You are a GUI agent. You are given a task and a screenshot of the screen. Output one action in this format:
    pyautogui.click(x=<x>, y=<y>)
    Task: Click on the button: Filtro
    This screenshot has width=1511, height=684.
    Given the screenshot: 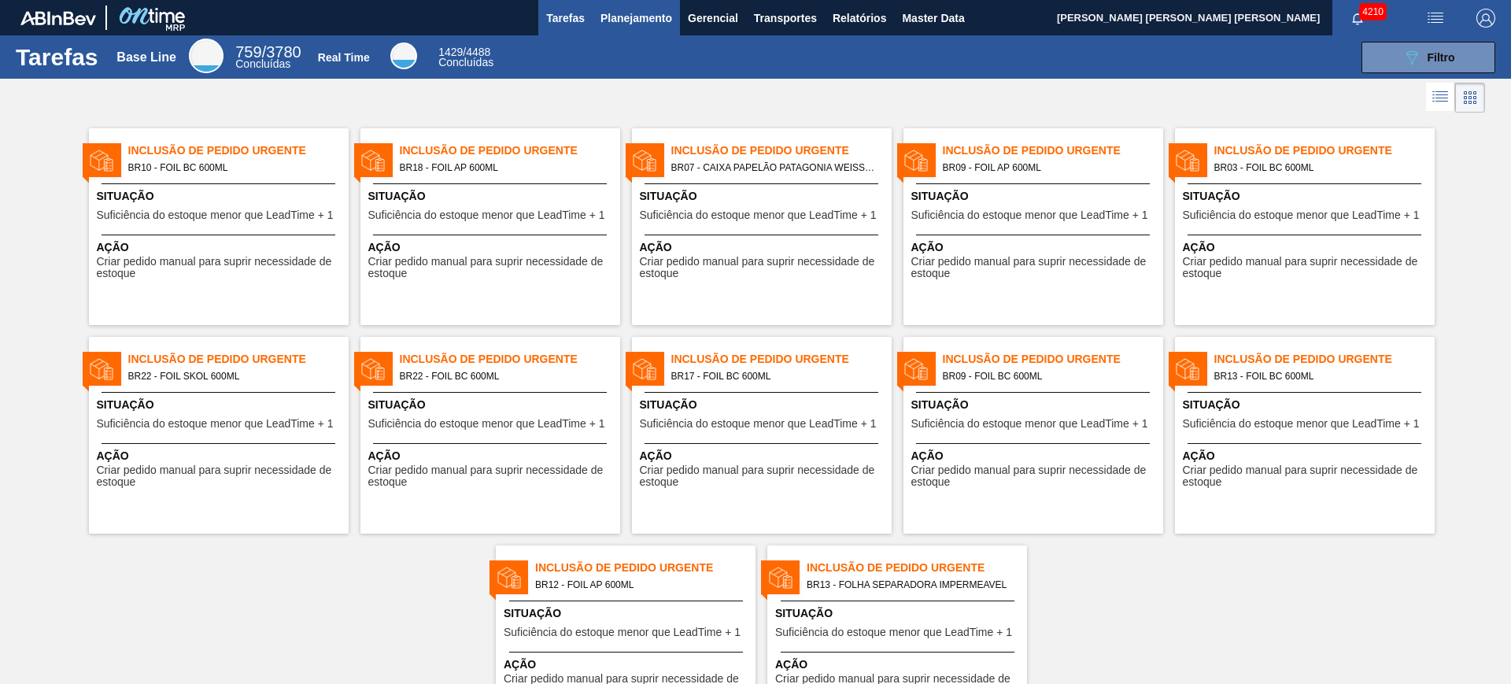 What is the action you would take?
    pyautogui.click(x=1428, y=57)
    